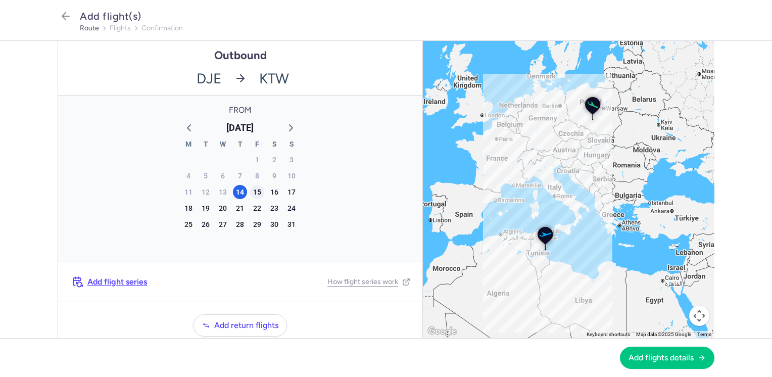  I want to click on img: Google, so click(442, 332).